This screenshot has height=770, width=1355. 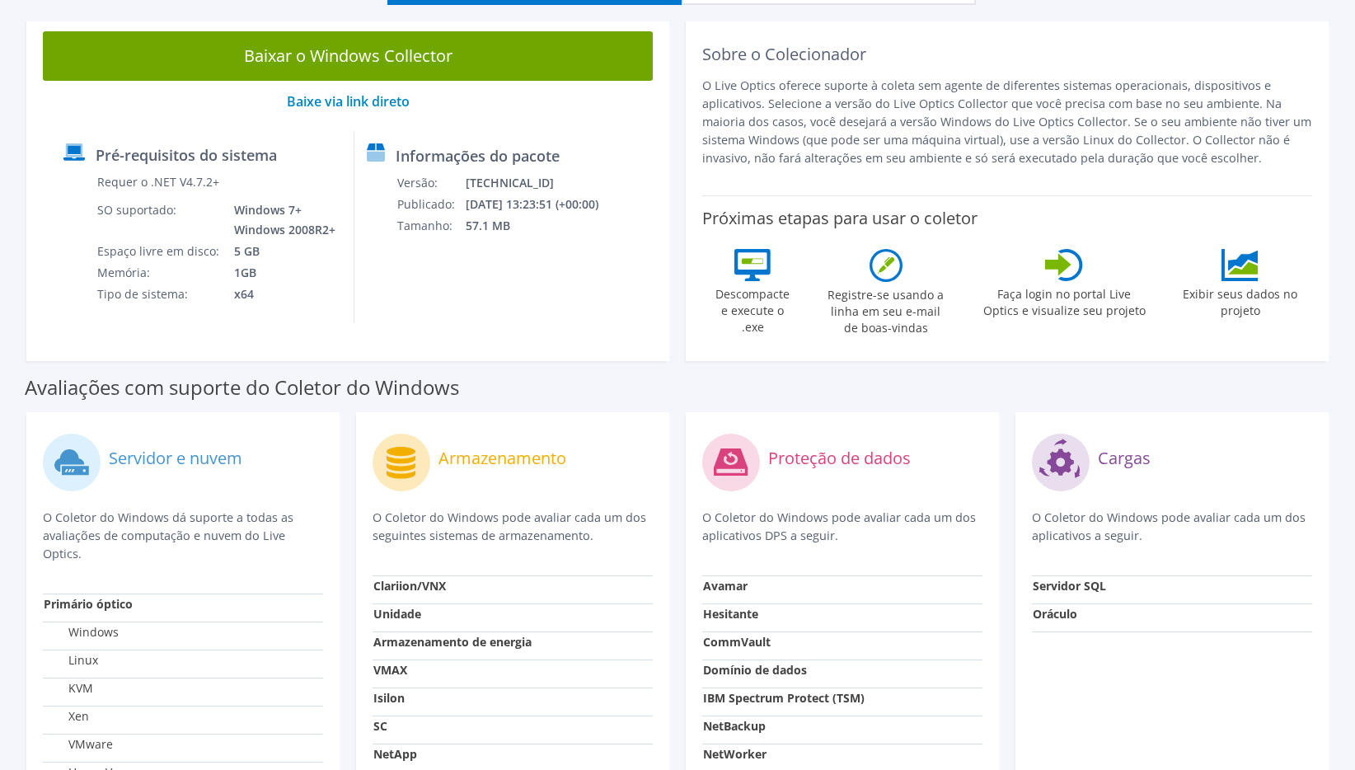 I want to click on td: Tipo de sistema:, so click(x=159, y=294).